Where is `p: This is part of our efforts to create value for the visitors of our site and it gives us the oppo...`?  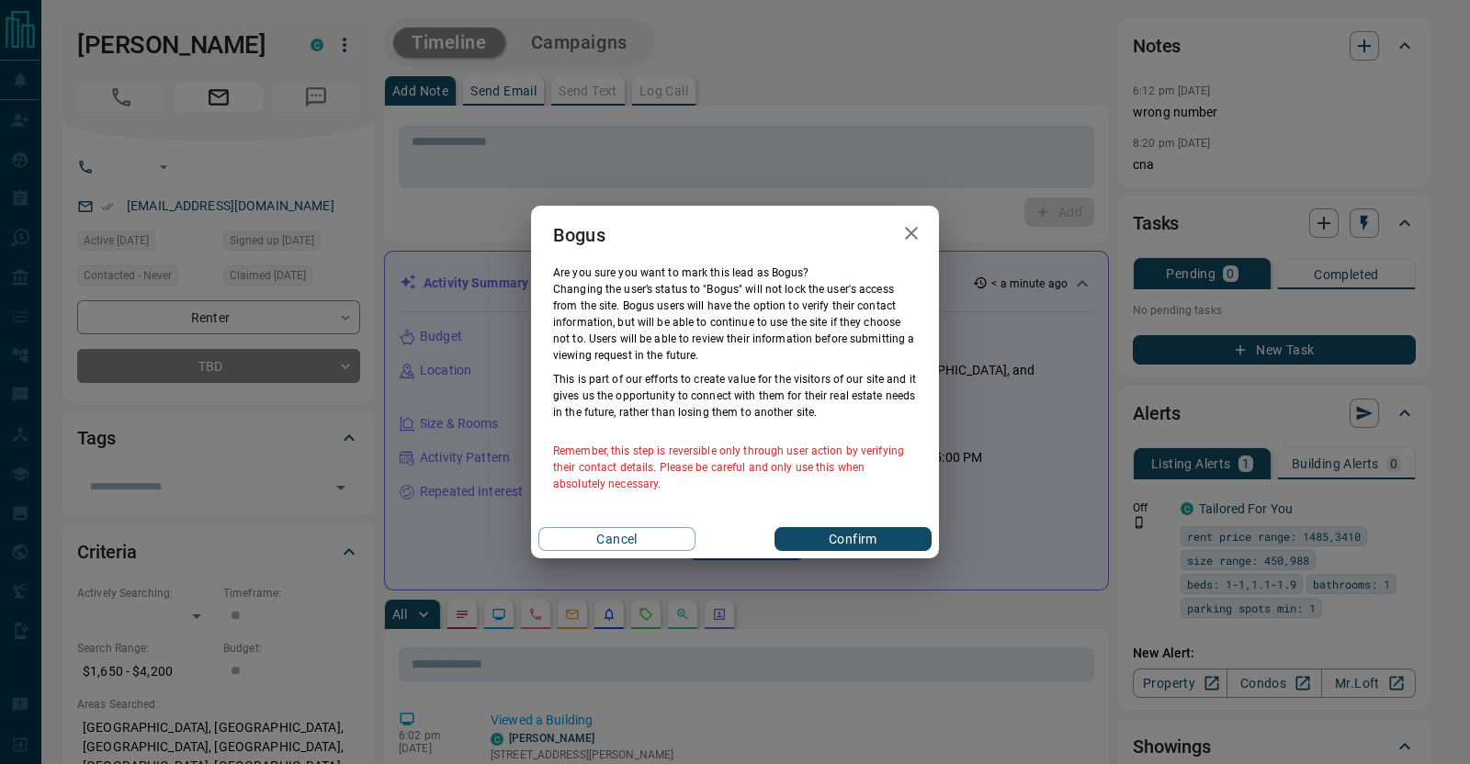 p: This is part of our efforts to create value for the visitors of our site and it gives us the oppo... is located at coordinates (735, 396).